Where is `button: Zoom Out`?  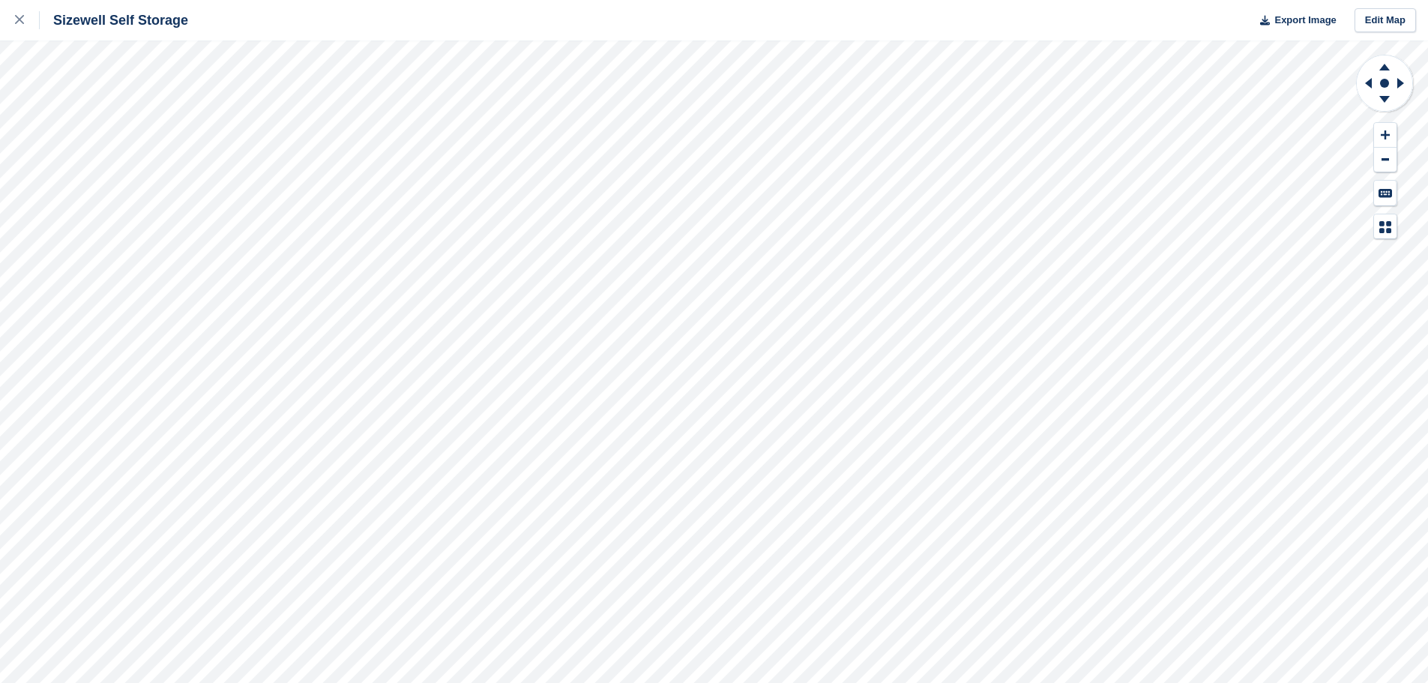
button: Zoom Out is located at coordinates (1385, 160).